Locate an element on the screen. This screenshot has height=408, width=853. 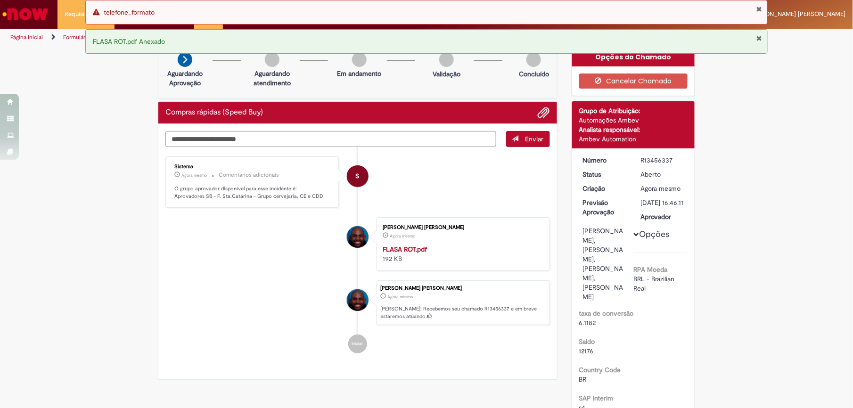
span: 6.1182 is located at coordinates (587, 323).